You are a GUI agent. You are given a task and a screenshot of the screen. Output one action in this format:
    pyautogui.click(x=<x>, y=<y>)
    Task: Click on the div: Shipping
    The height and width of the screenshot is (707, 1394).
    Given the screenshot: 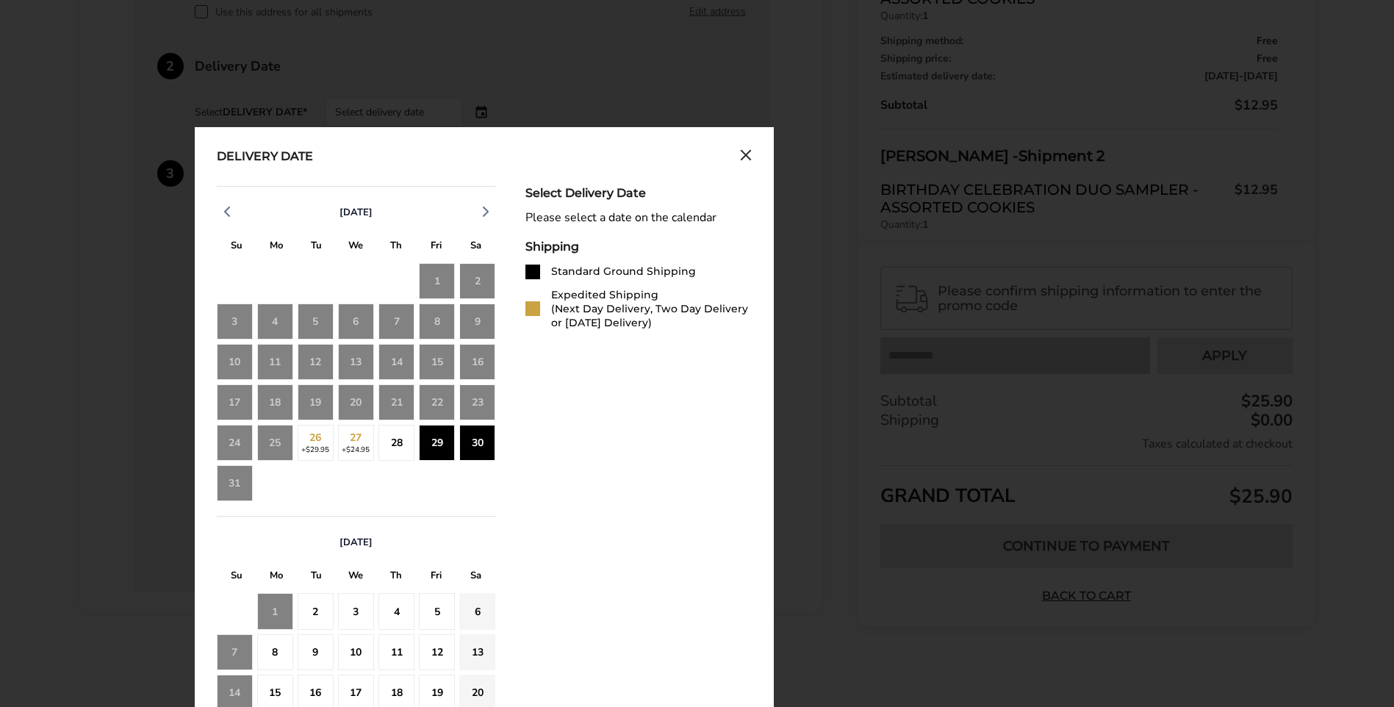 What is the action you would take?
    pyautogui.click(x=639, y=246)
    